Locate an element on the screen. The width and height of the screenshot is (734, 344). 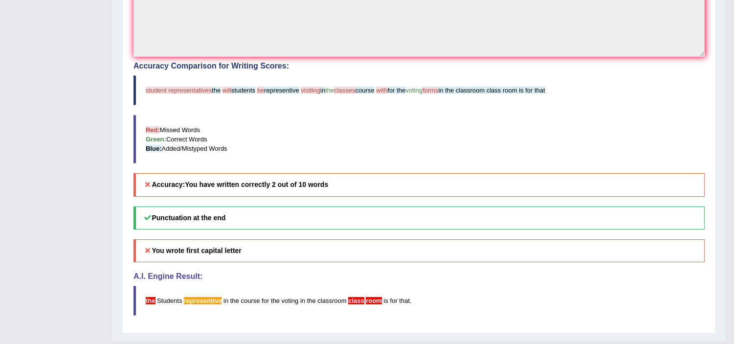
h5: You wrote first capital letter is located at coordinates (419, 250).